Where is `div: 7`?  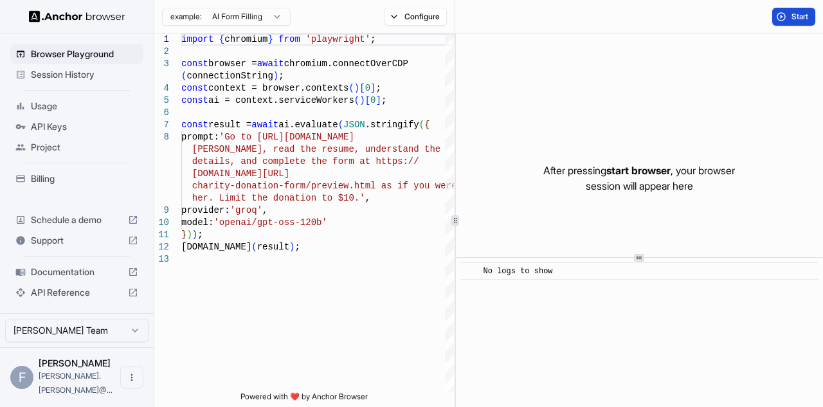
div: 7 is located at coordinates (161, 125).